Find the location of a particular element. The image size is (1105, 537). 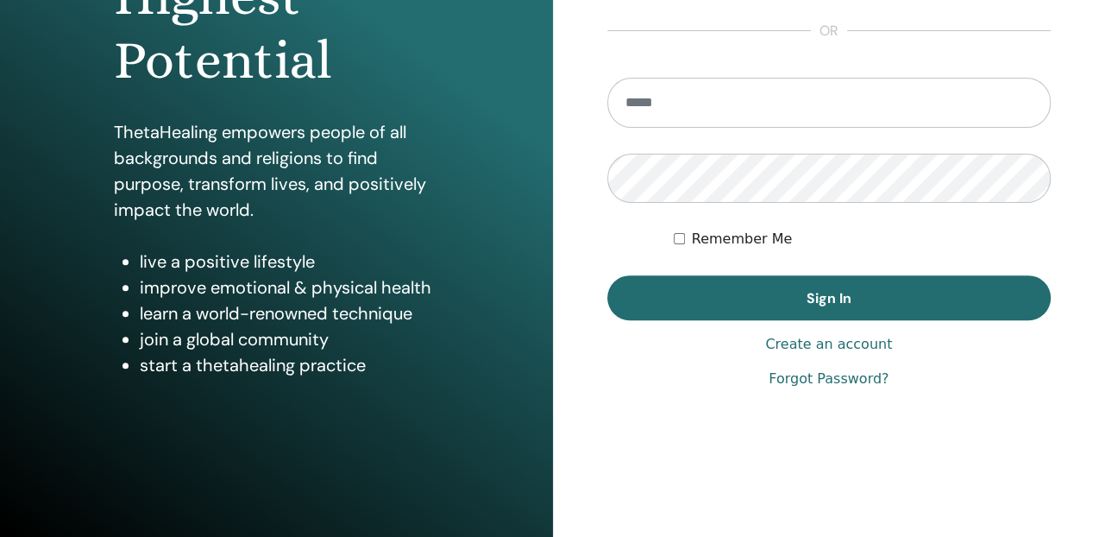

li: live a positive lifestyle is located at coordinates (289, 261).